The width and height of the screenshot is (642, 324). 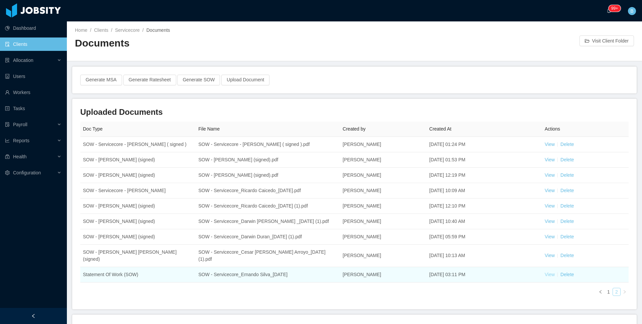 What do you see at coordinates (609, 11) in the screenshot?
I see `i: icon: bell` at bounding box center [609, 11].